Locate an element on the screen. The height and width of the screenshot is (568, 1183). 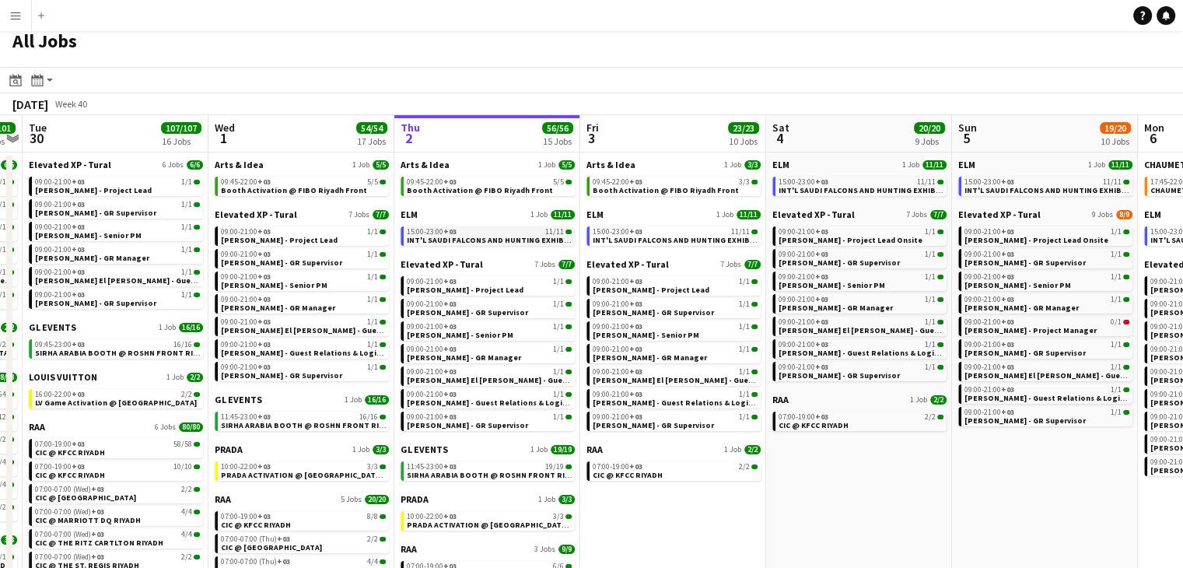
div: Arts & Idea1 Job5/509:45-22:00+035/5Booth Activation @ FIBO Riyadh Front is located at coordinates (488, 184).